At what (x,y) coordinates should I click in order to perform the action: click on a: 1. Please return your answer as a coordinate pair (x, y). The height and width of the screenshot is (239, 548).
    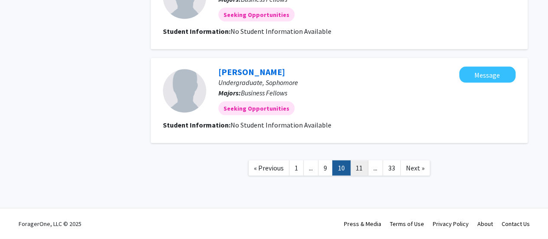
    Looking at the image, I should click on (296, 168).